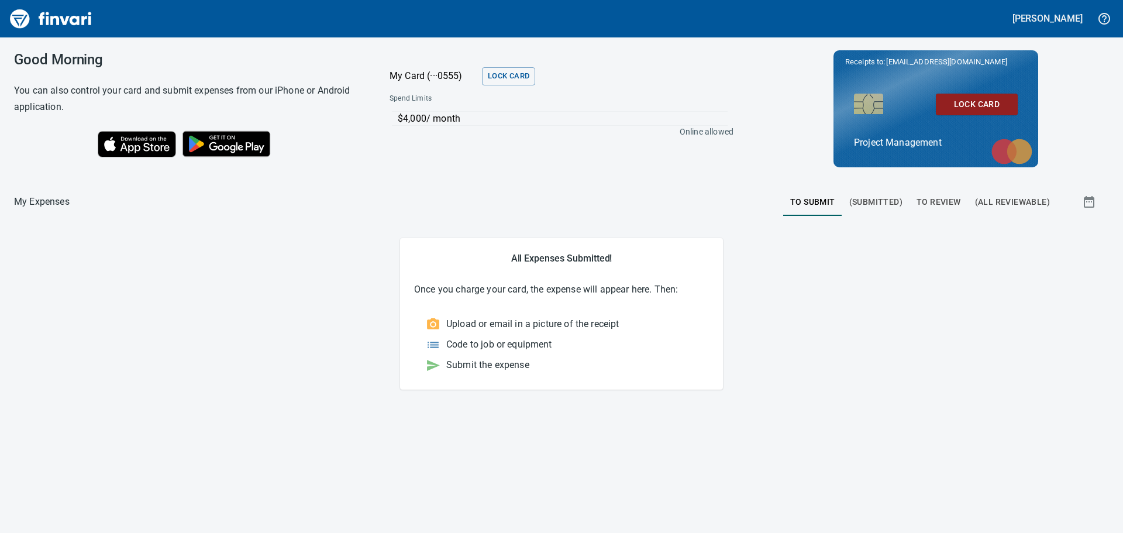 The image size is (1123, 533). Describe the element at coordinates (1090, 202) in the screenshot. I see `button: Show transactions within a particular date range` at that location.